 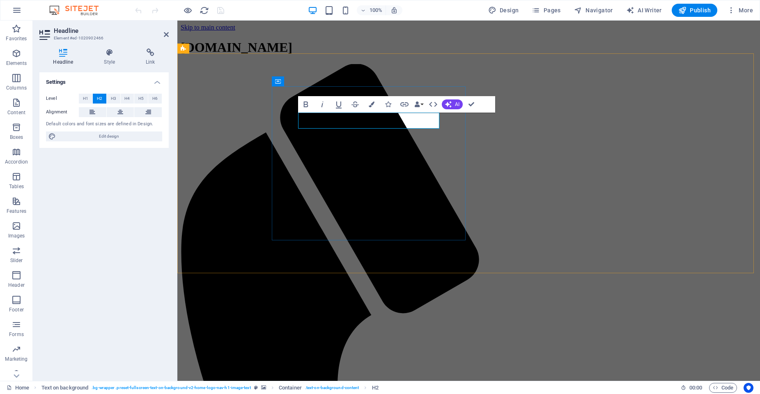 What do you see at coordinates (155, 99) in the screenshot?
I see `button: H6` at bounding box center [155, 99].